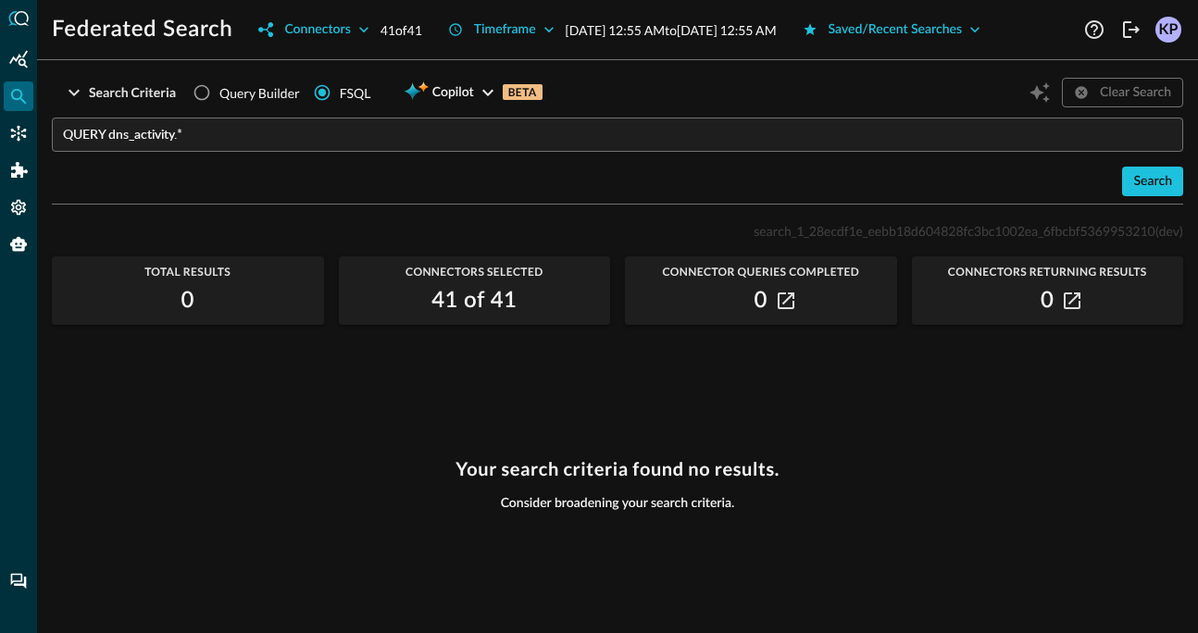 This screenshot has width=1198, height=633. What do you see at coordinates (19, 59) in the screenshot?
I see `div: Summary Insights` at bounding box center [19, 59].